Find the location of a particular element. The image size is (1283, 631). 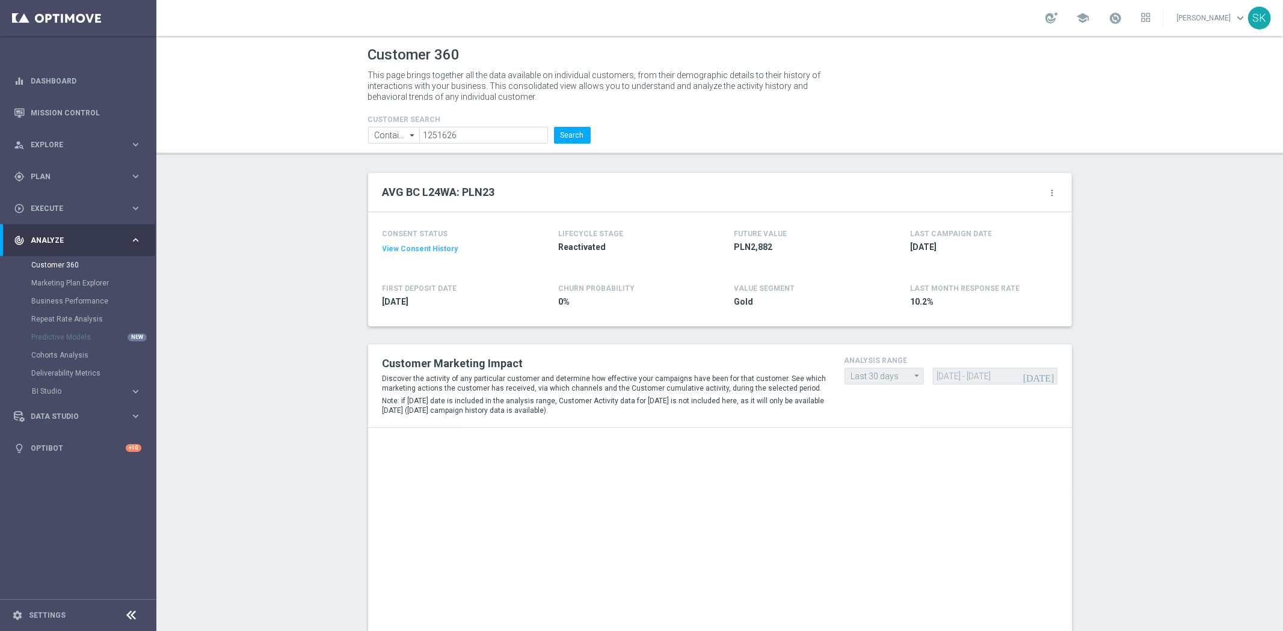

i: settings is located at coordinates (17, 616).